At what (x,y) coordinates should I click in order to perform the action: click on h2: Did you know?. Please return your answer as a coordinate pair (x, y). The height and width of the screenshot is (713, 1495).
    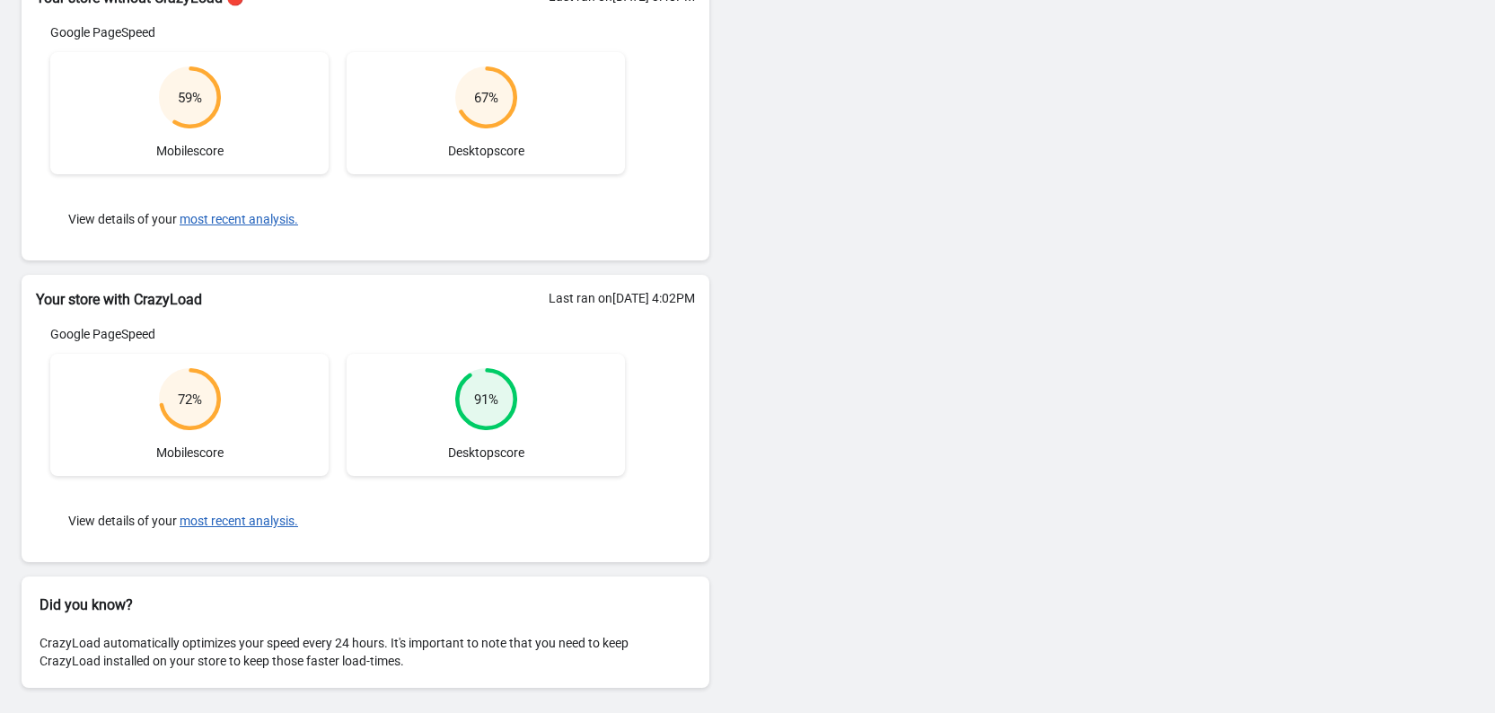
    Looking at the image, I should click on (365, 605).